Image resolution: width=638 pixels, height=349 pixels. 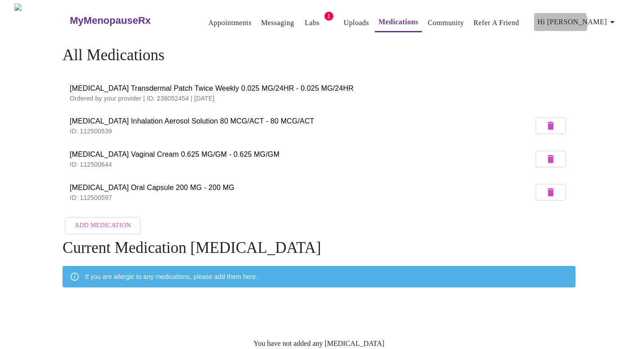 I want to click on button: Labs, so click(x=312, y=23).